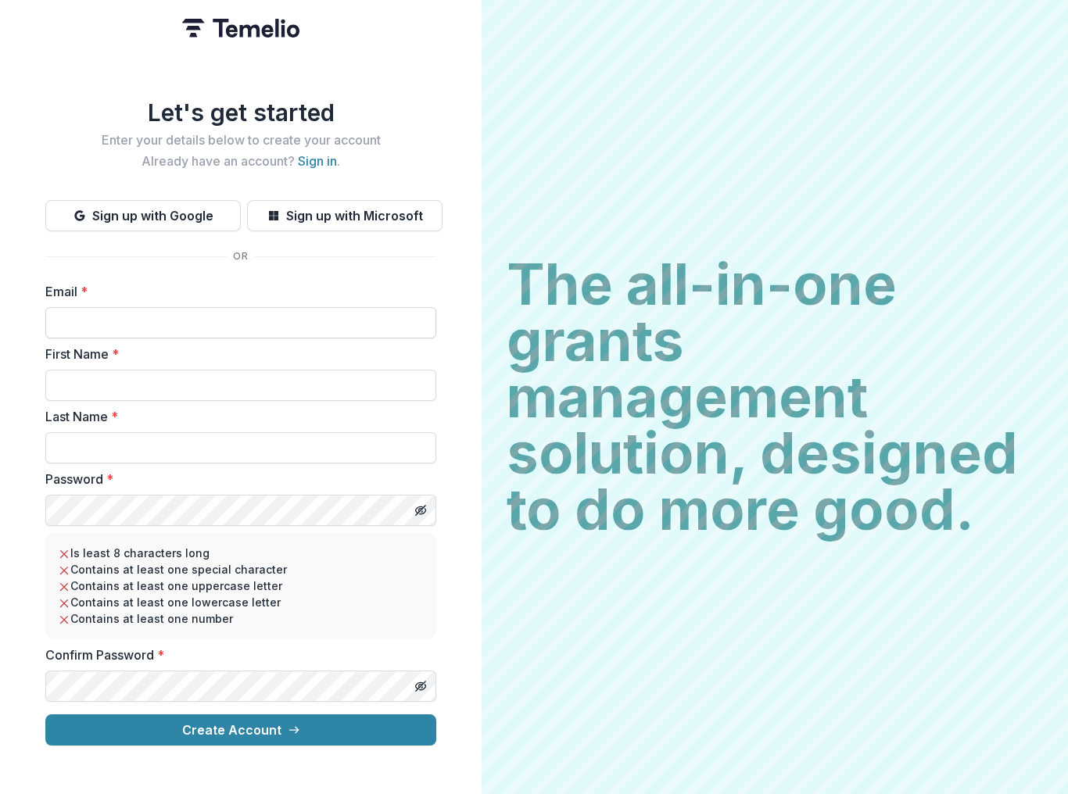 This screenshot has width=1068, height=794. Describe the element at coordinates (241, 28) in the screenshot. I see `img: Temelio` at that location.